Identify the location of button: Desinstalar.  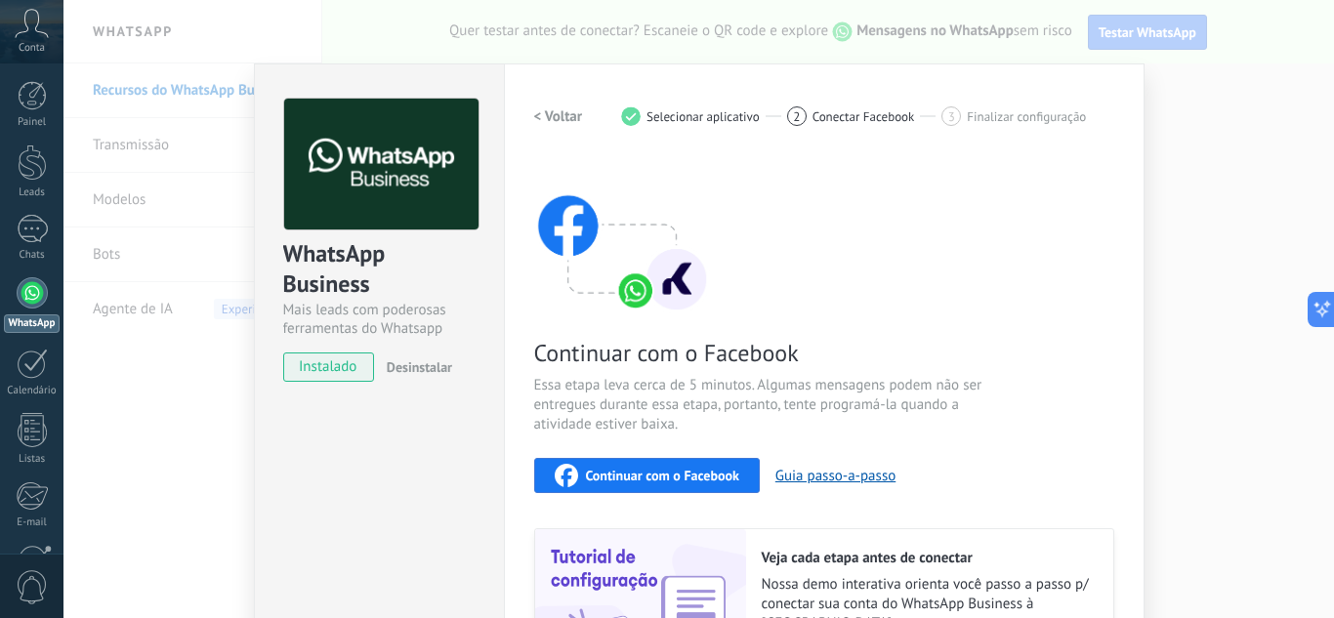
(415, 367).